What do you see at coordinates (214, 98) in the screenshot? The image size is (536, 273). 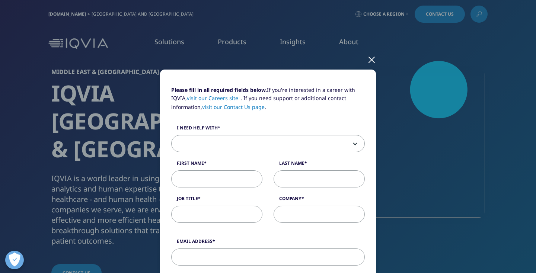 I see `a: visit our Careers site` at bounding box center [214, 98].